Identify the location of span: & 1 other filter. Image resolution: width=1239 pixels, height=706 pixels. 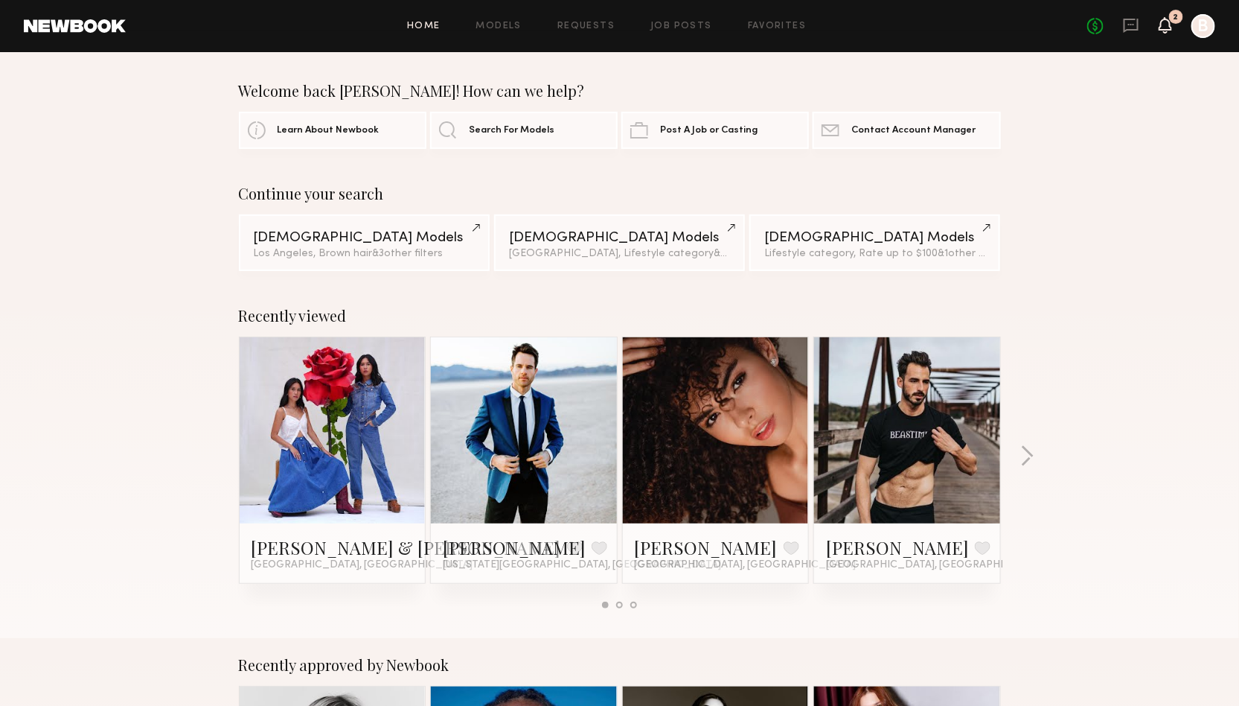
(970, 253).